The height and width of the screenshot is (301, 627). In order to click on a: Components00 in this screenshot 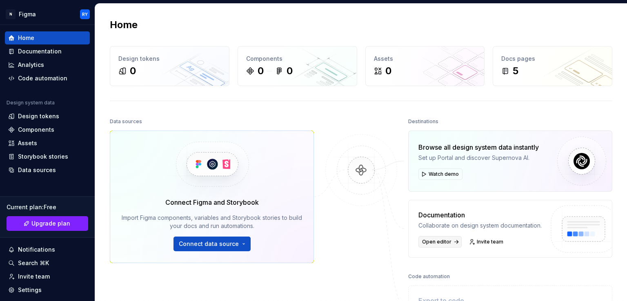, I will do `click(297, 66)`.